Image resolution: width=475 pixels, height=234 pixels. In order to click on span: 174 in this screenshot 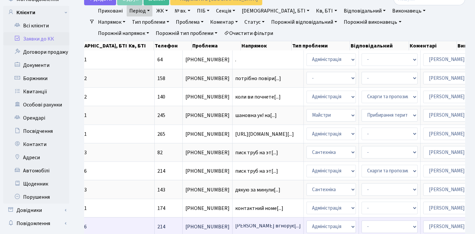, I will do `click(161, 208)`.